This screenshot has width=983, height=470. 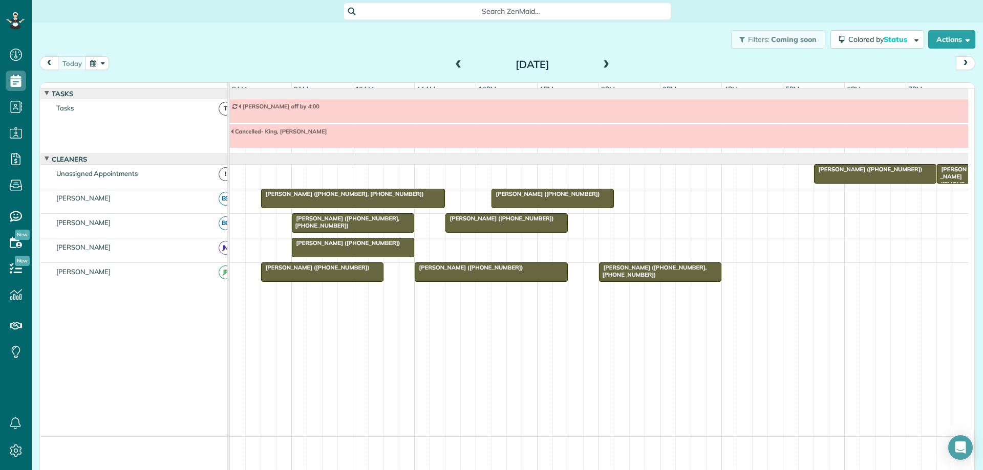 What do you see at coordinates (915, 89) in the screenshot?
I see `span: 7pm` at bounding box center [915, 89].